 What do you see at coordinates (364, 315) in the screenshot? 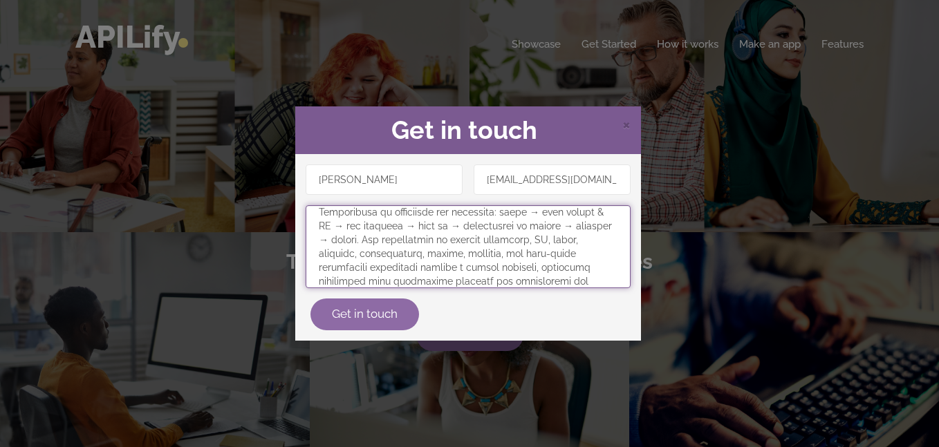
I see `button: Get in touch` at bounding box center [364, 315].